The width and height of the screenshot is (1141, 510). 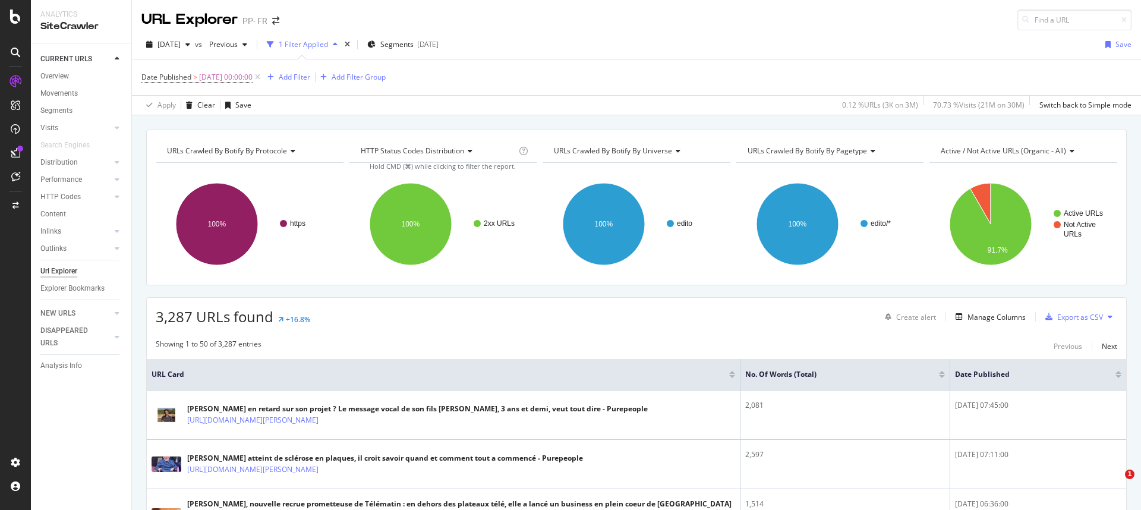 I want to click on a: HTTP Codes, so click(x=75, y=197).